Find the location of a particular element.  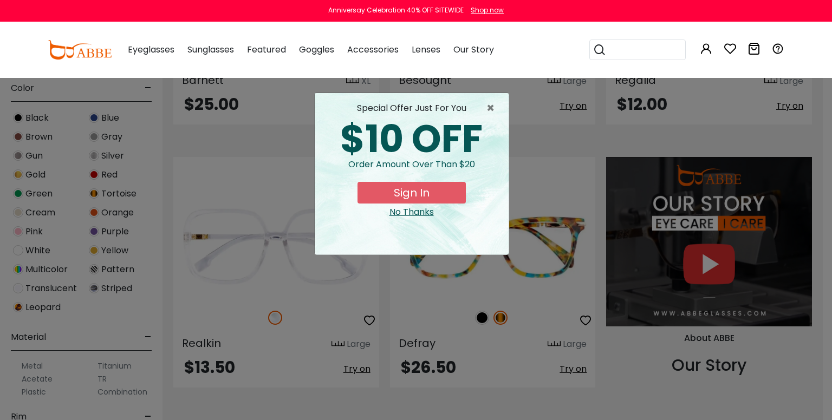

span: Eyeglasses is located at coordinates (151, 49).